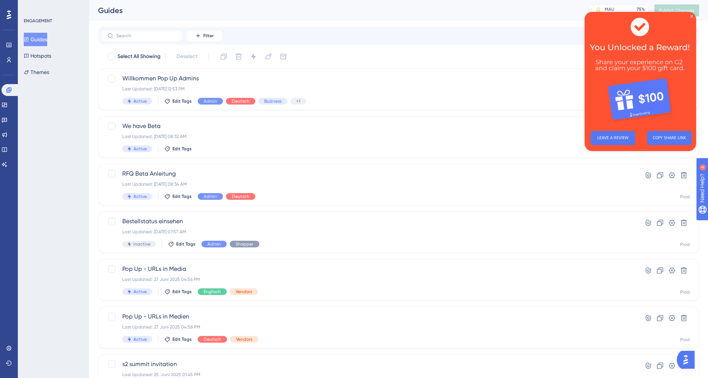  What do you see at coordinates (38, 56) in the screenshot?
I see `button: Hotspots` at bounding box center [38, 56].